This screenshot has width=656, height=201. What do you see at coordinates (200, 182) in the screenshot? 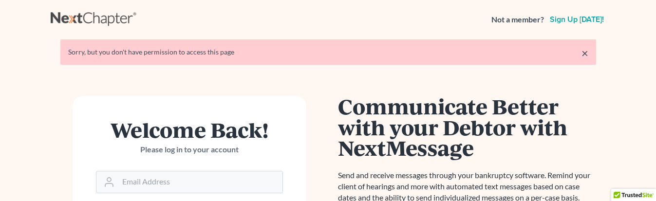
I see `input: Email Address` at bounding box center [200, 182].